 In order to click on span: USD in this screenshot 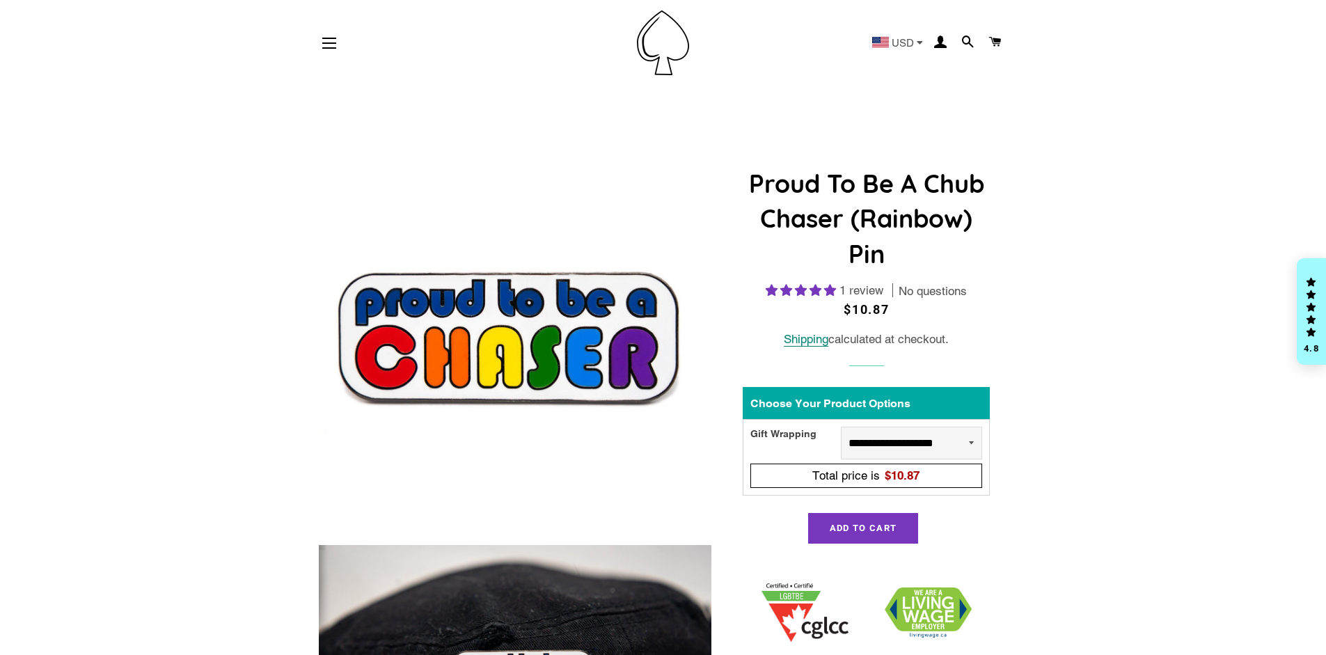, I will do `click(903, 42)`.